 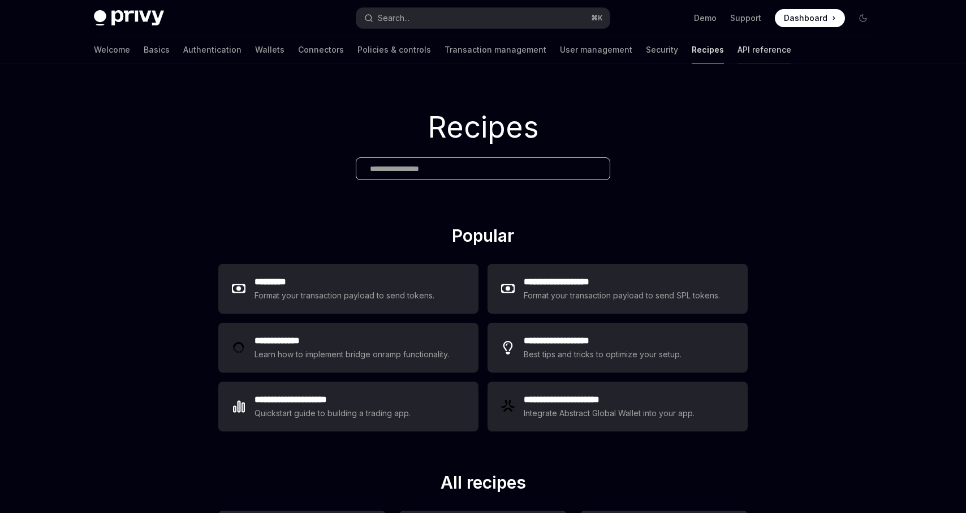 What do you see at coordinates (610, 413) in the screenshot?
I see `div: Integrate Abstract Global Wallet into your app.` at bounding box center [610, 413].